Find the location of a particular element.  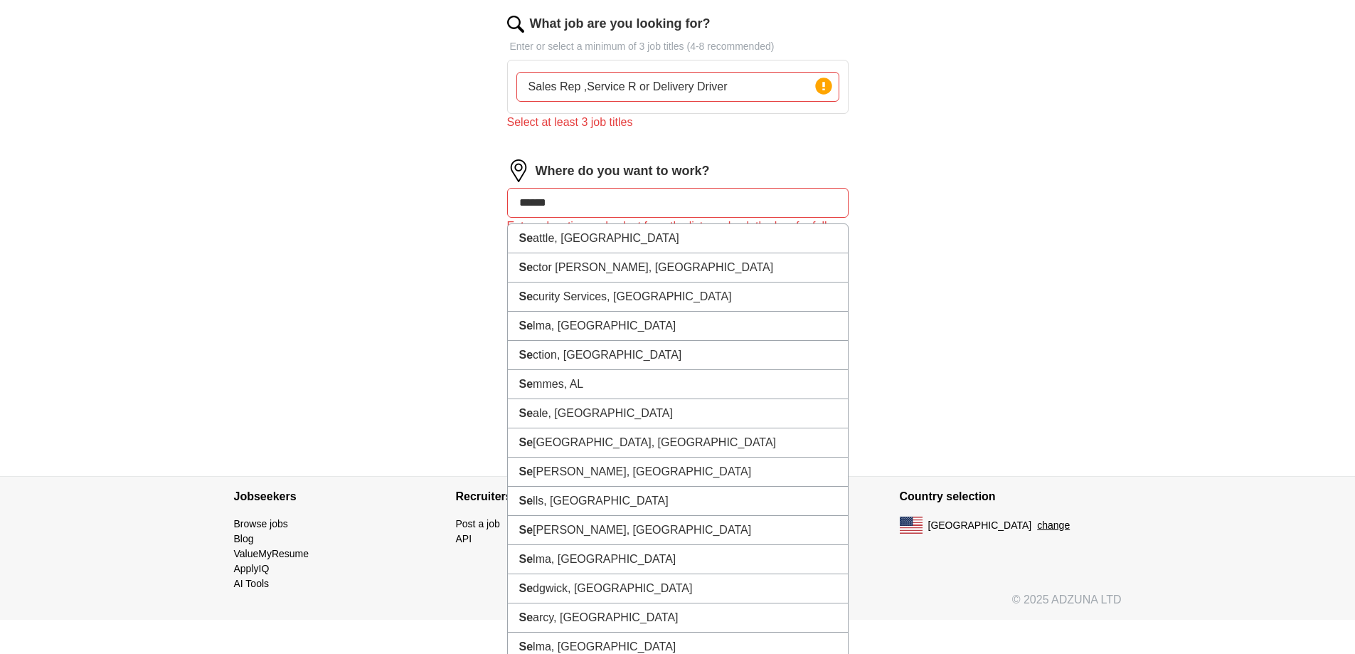

a: API is located at coordinates (464, 539).